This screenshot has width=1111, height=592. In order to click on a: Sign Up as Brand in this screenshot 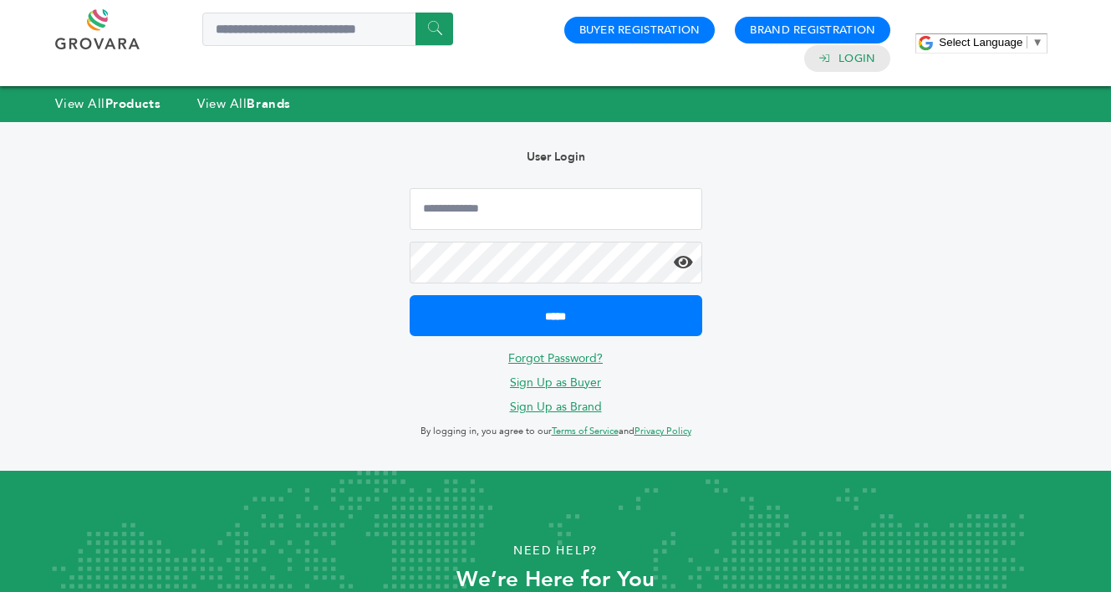, I will do `click(556, 406)`.